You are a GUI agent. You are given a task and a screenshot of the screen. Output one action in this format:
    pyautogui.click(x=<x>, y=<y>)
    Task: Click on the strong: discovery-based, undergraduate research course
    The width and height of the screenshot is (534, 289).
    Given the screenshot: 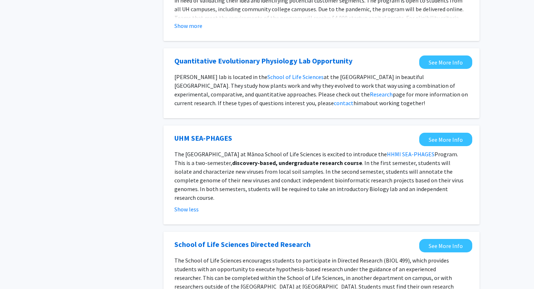 What is the action you would take?
    pyautogui.click(x=297, y=163)
    